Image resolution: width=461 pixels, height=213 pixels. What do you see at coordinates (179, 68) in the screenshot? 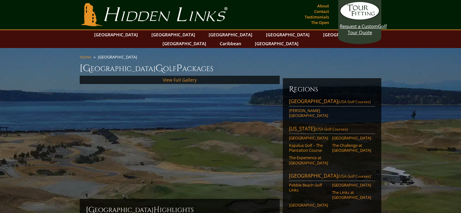
I see `span: P` at bounding box center [179, 68].